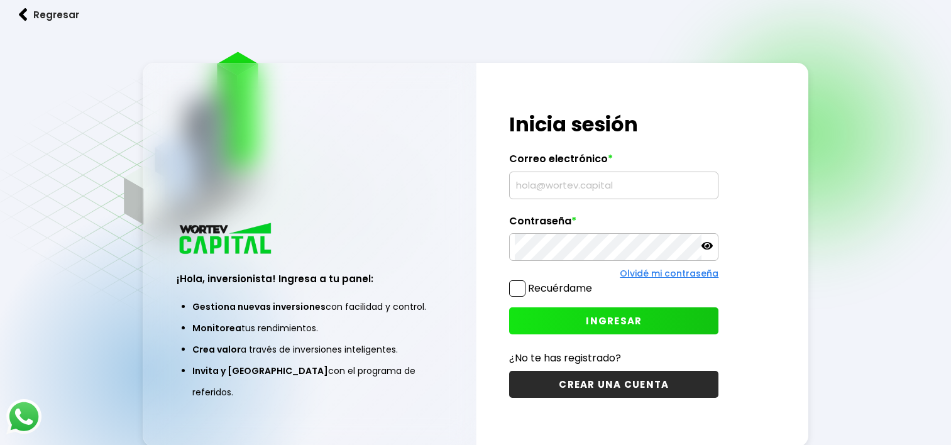 This screenshot has width=951, height=445. I want to click on span: Crea valor, so click(216, 349).